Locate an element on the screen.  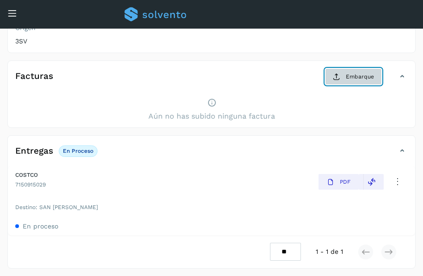
p: En proceso is located at coordinates (78, 151).